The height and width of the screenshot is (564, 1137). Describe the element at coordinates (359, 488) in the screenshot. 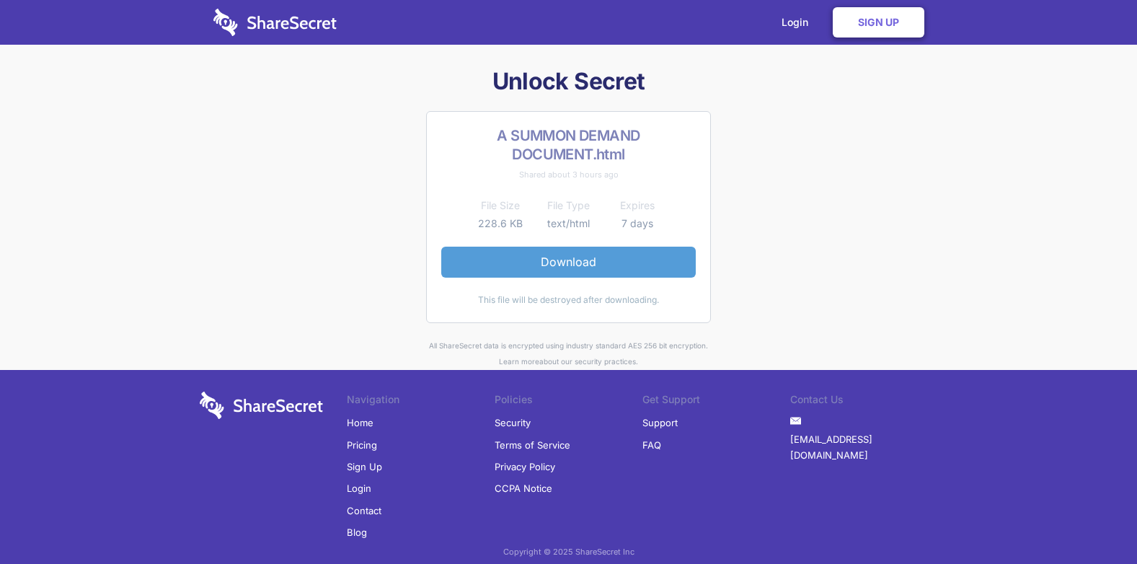

I see `a: Login` at that location.